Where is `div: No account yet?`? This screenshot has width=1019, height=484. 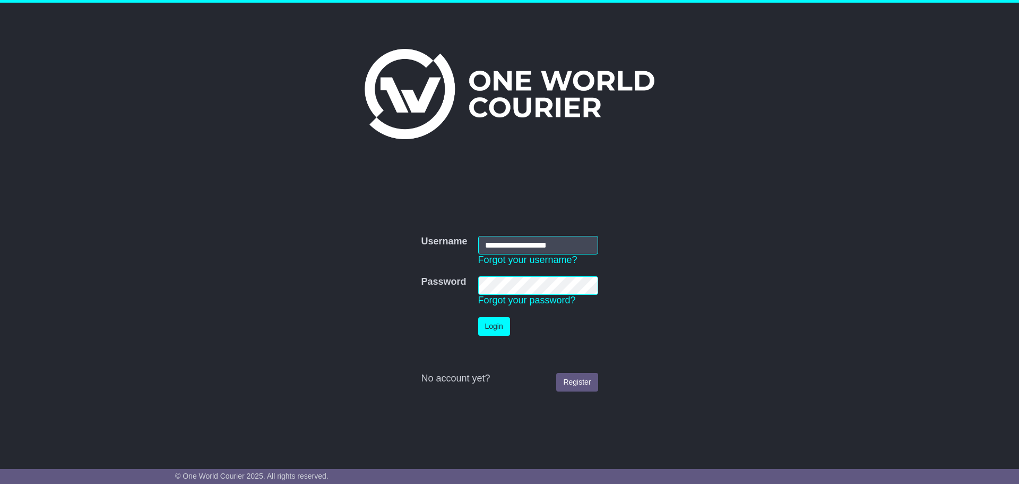
div: No account yet? is located at coordinates (509, 379).